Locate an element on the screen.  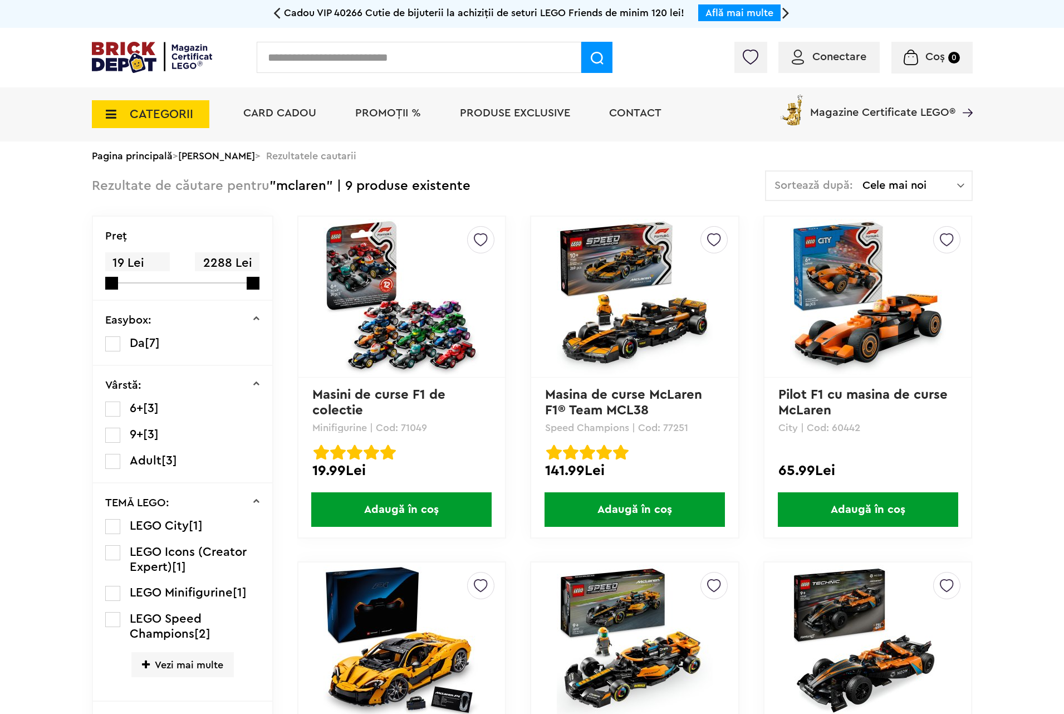
span: LEGO City is located at coordinates (159, 525).